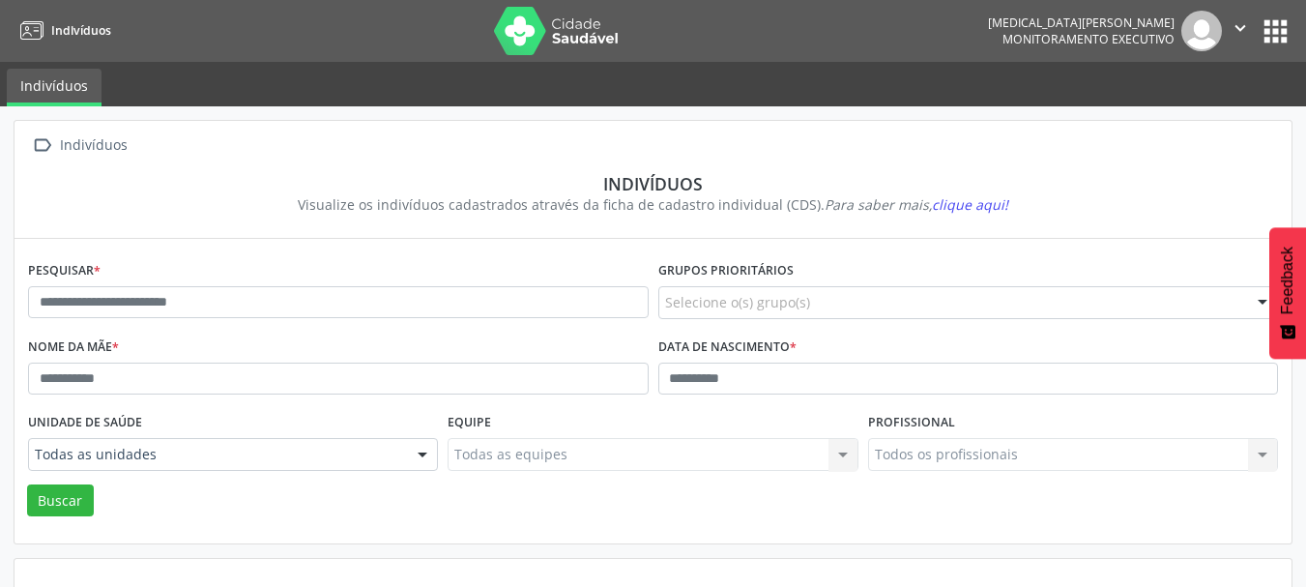 Image resolution: width=1306 pixels, height=587 pixels. Describe the element at coordinates (738, 302) in the screenshot. I see `span: Selecione o(s) grupo(s)` at that location.